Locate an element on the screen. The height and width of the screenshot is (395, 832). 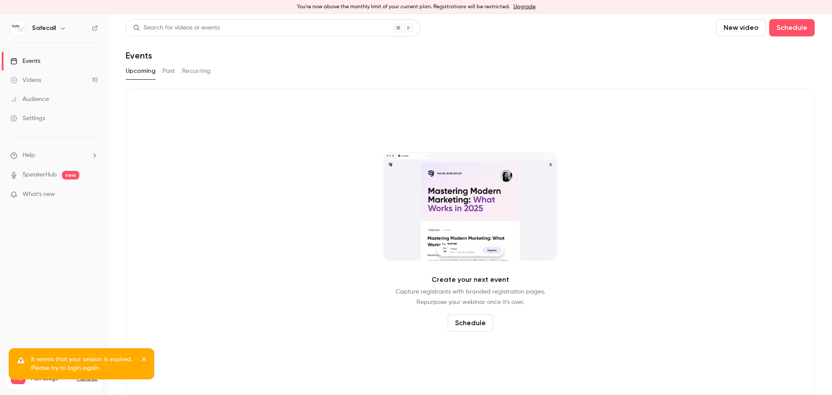
li: help-dropdown-opener is located at coordinates (54, 155).